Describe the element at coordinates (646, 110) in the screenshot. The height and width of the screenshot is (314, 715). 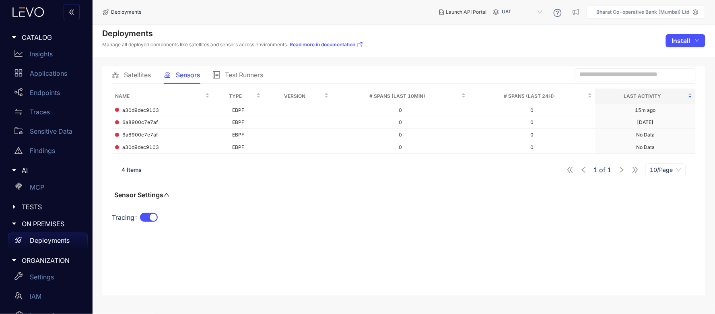
I see `div: 15m ago` at that location.